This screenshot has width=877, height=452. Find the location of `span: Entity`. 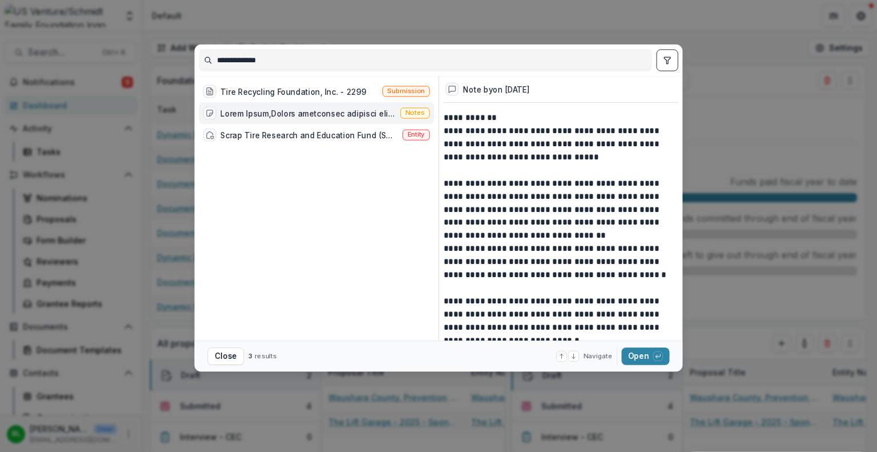

span: Entity is located at coordinates (416, 135).